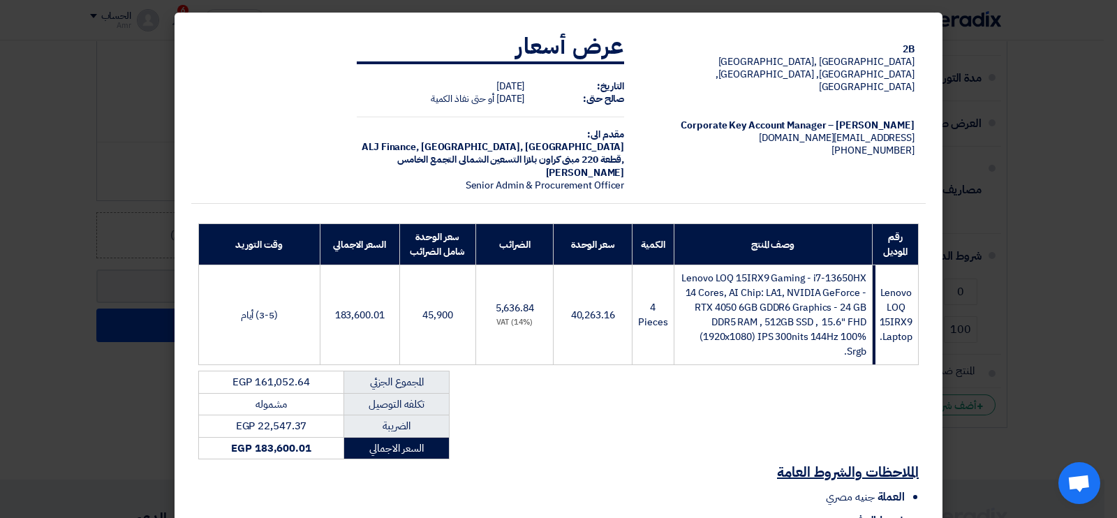 This screenshot has width=1117, height=518. Describe the element at coordinates (895, 315) in the screenshot. I see `td: Lenovo LOQ 15IRX9 Laptop.` at that location.